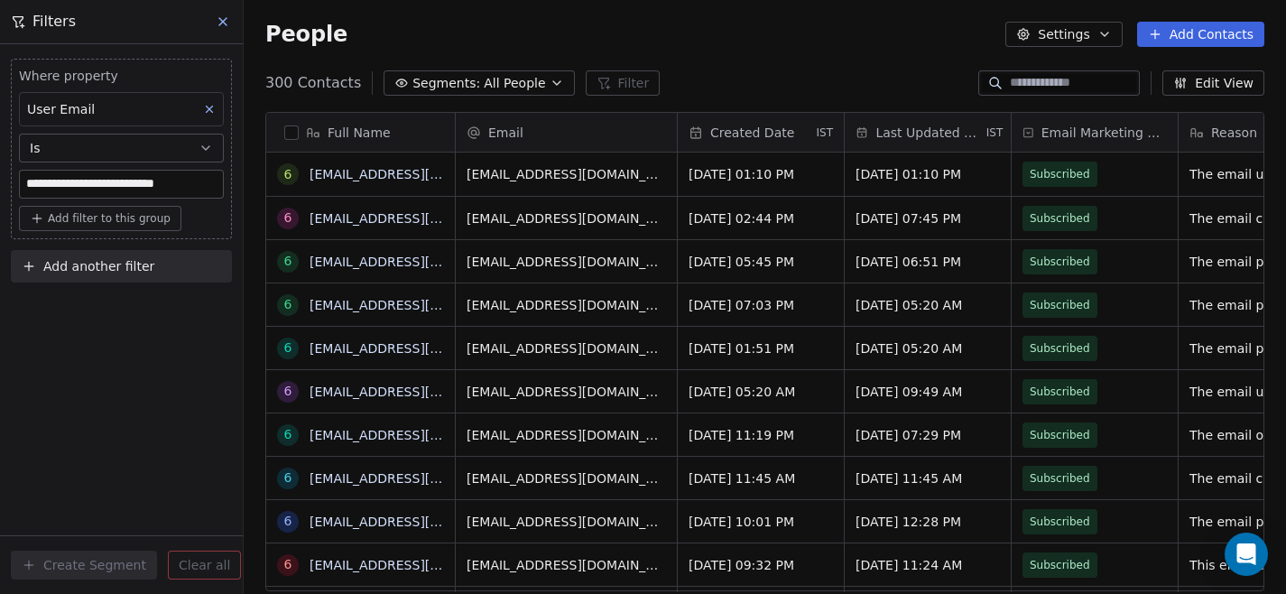  Describe the element at coordinates (566, 132) in the screenshot. I see `div: Email` at that location.